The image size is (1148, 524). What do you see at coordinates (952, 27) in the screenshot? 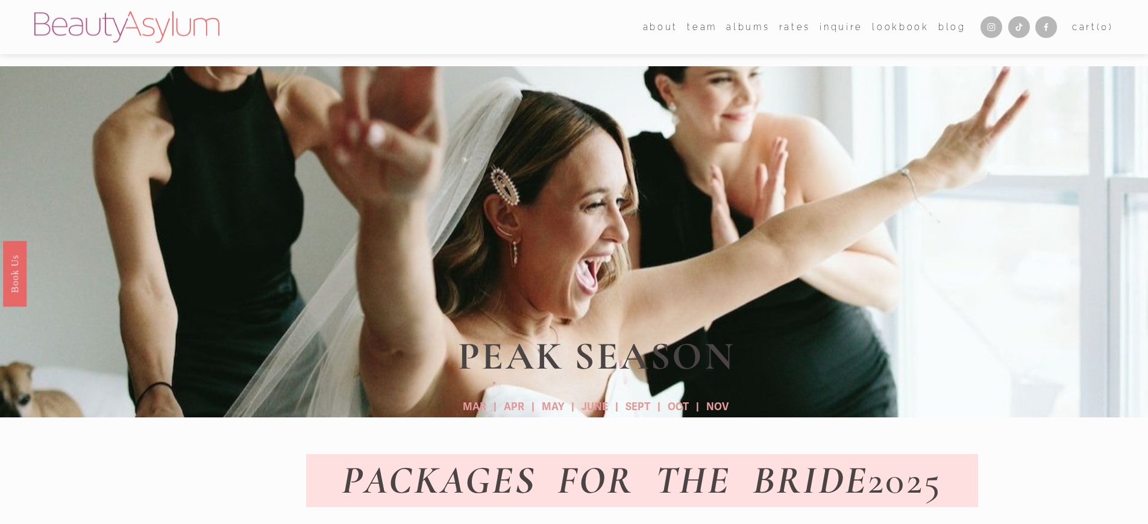
I see `a: Blog` at bounding box center [952, 27].